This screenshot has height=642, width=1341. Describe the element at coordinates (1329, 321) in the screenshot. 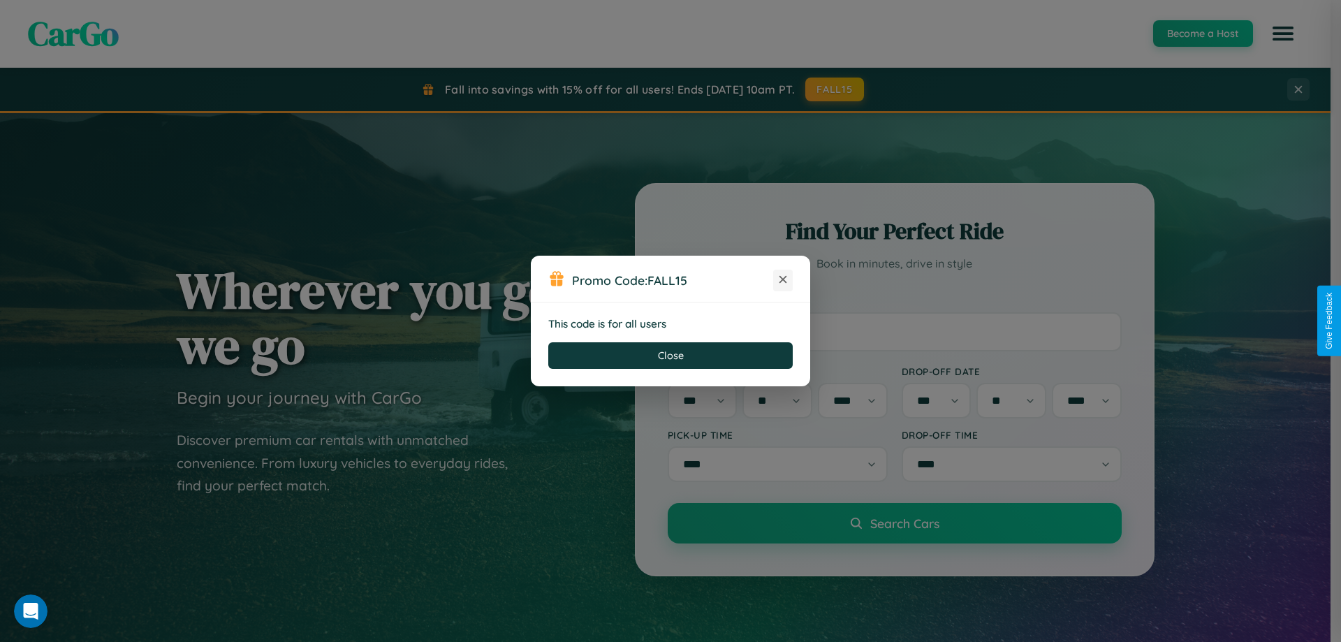

I see `div: Give Feedback` at that location.